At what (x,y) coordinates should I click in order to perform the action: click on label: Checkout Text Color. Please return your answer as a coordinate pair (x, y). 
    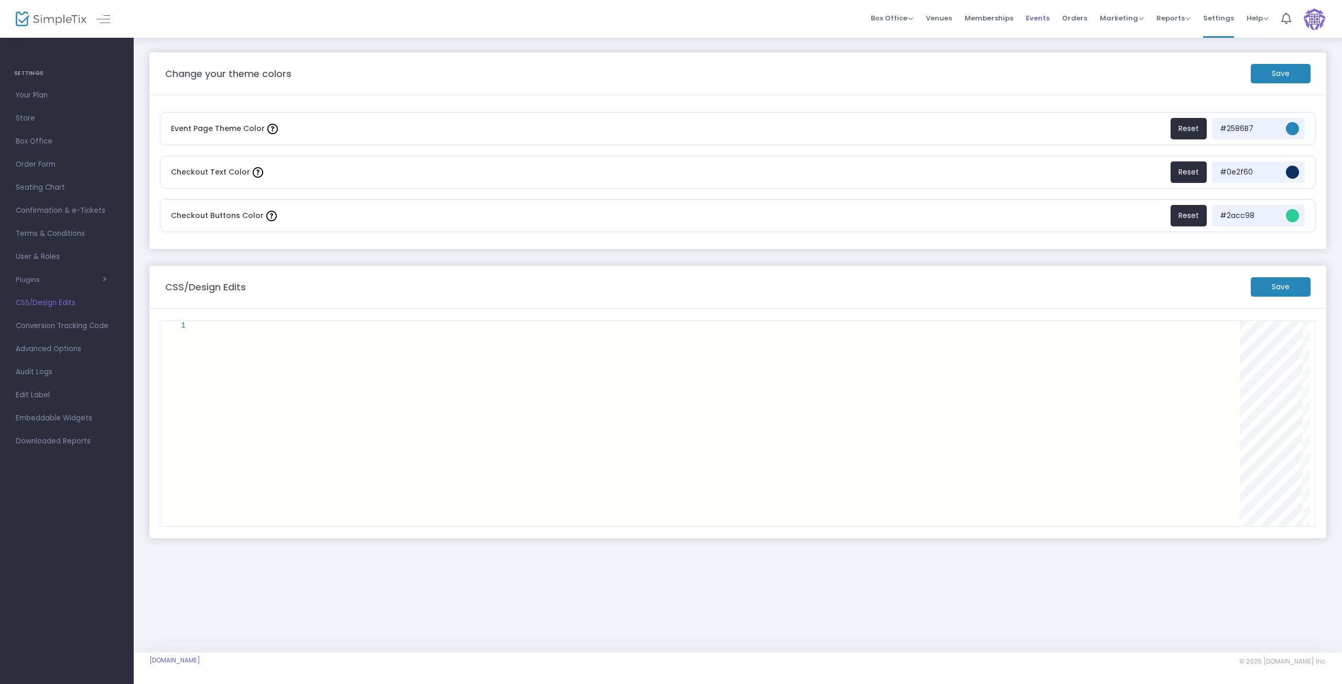
    Looking at the image, I should click on (218, 172).